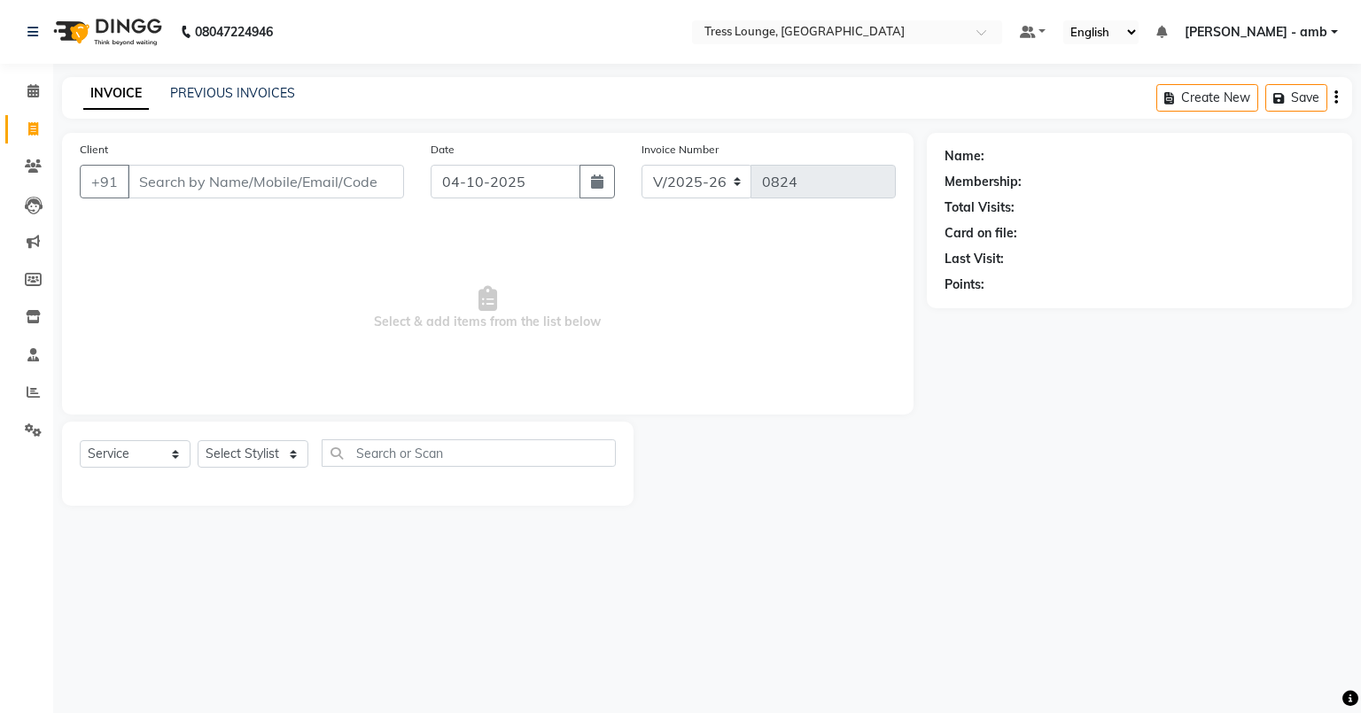 Image resolution: width=1361 pixels, height=713 pixels. I want to click on button: Save, so click(1296, 97).